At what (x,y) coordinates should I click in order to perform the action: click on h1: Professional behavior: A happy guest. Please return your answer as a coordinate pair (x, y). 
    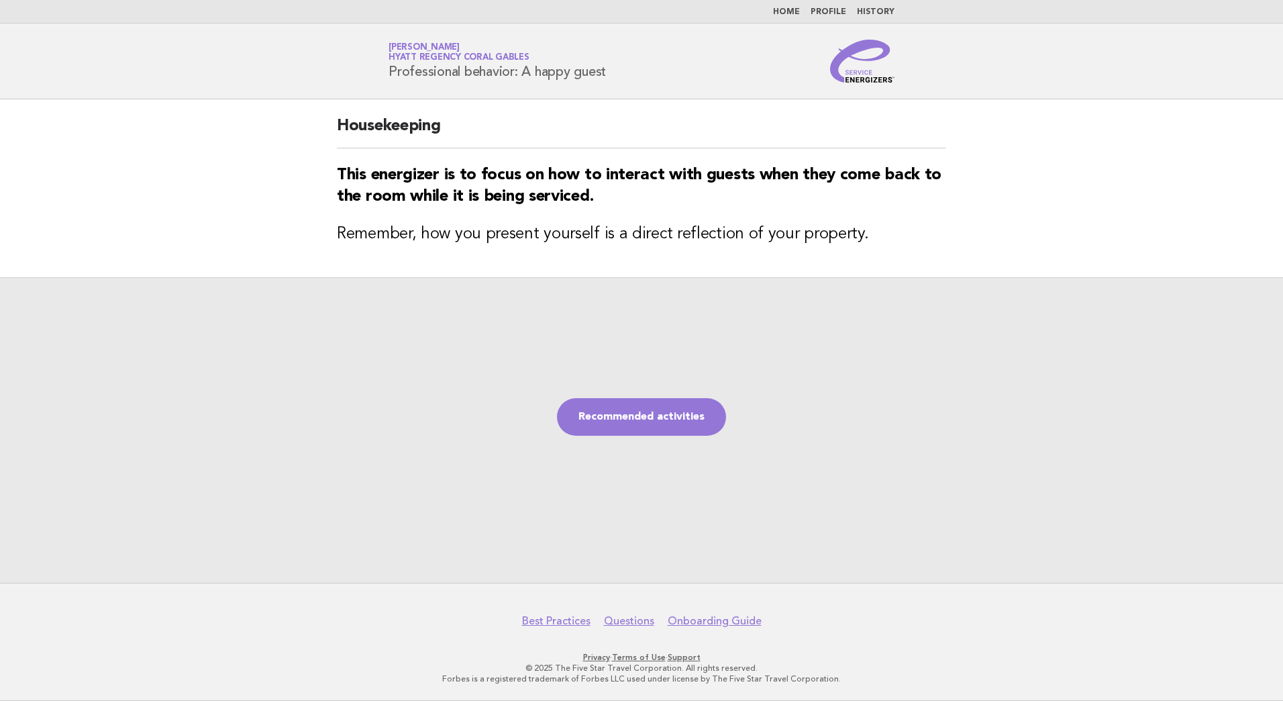
    Looking at the image, I should click on (497, 61).